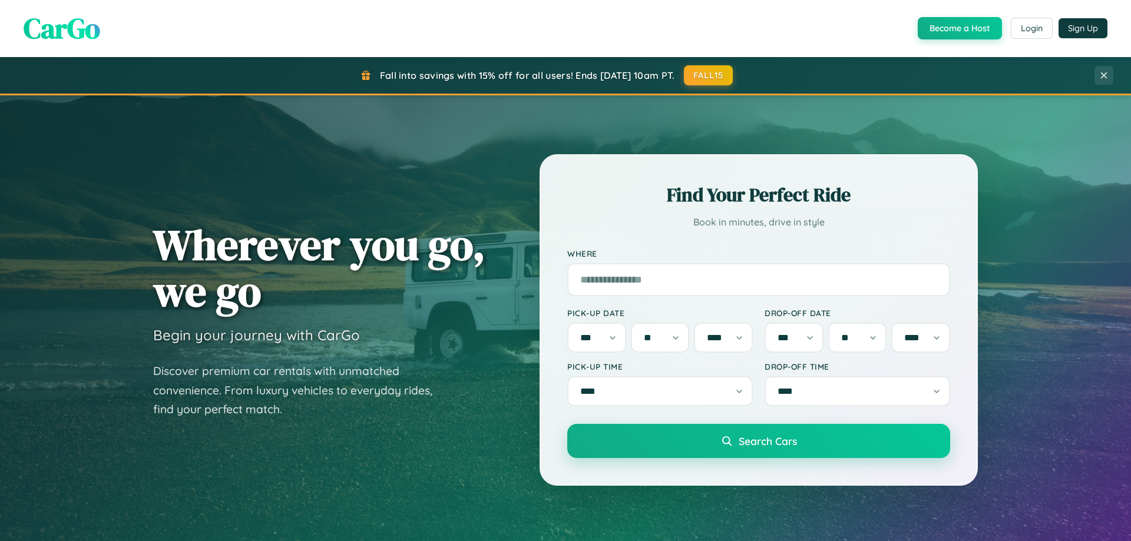  Describe the element at coordinates (1082, 28) in the screenshot. I see `button: Sign Up` at that location.